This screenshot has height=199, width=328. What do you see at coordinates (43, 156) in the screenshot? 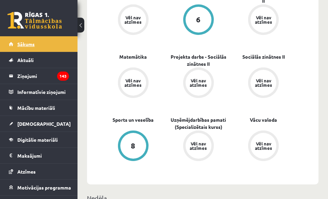
I see `legend: Maksājumi` at bounding box center [43, 156].